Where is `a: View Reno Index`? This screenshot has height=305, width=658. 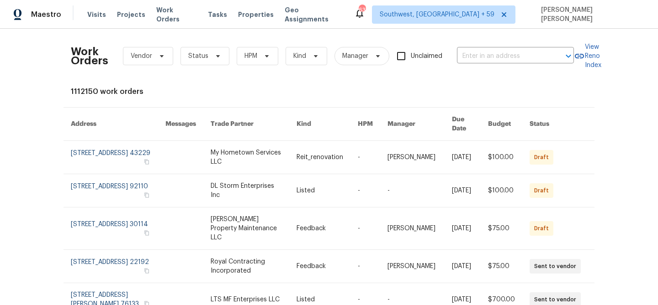
a: View Reno Index is located at coordinates (587, 56).